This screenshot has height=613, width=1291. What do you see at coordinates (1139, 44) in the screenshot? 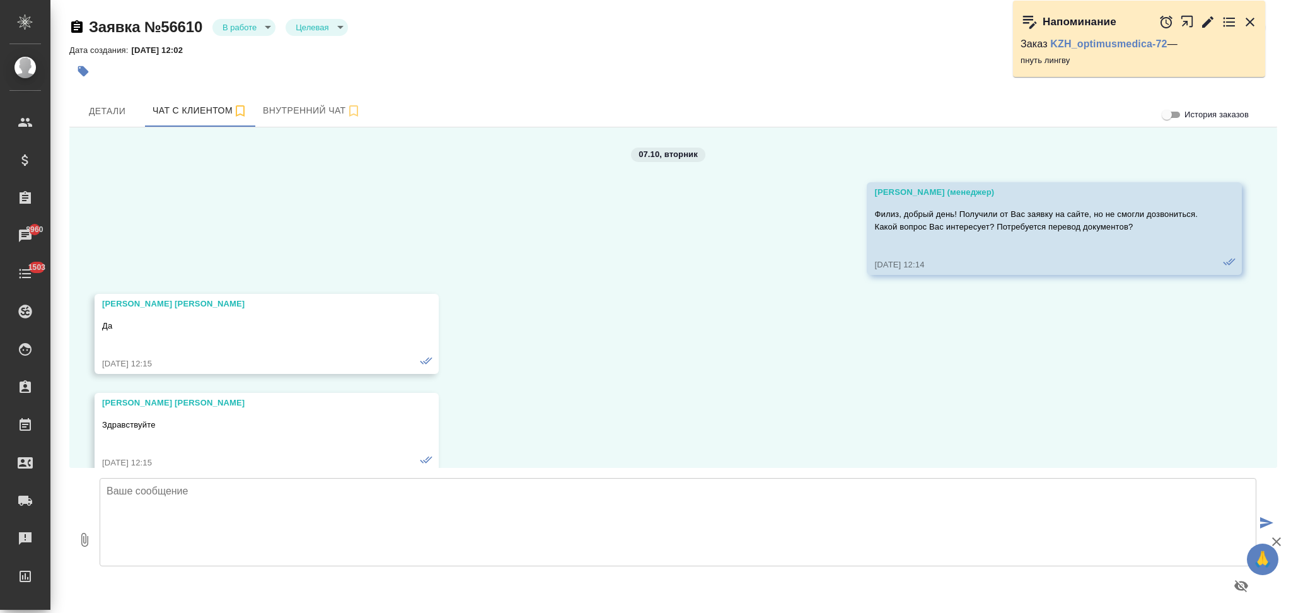
I see `p: Заказ —` at bounding box center [1139, 44].